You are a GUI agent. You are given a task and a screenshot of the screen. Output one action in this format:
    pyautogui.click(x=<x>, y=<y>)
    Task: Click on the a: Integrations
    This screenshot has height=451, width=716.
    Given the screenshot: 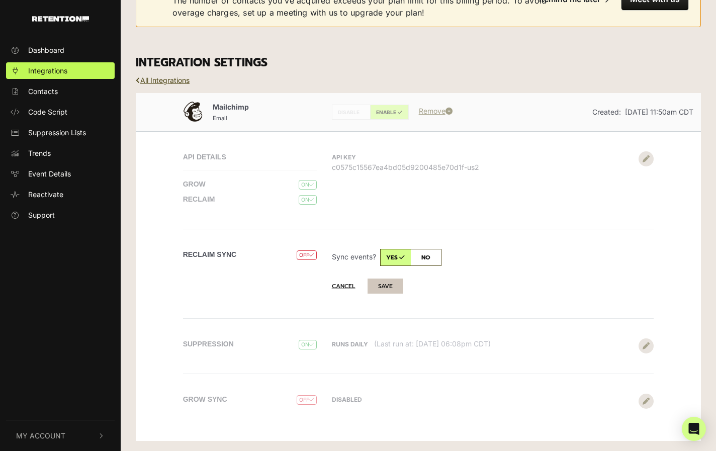 What is the action you would take?
    pyautogui.click(x=60, y=70)
    